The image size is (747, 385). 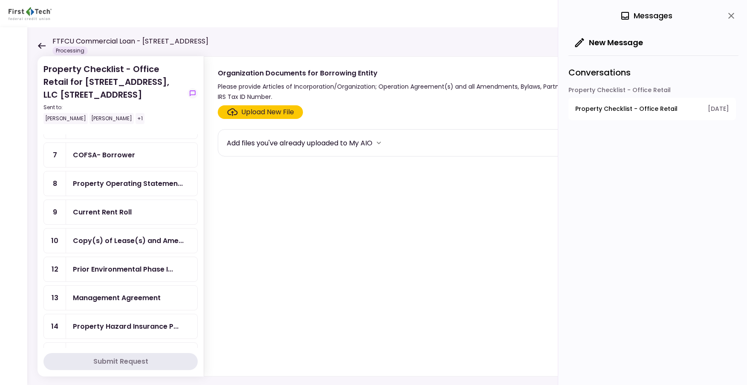 I want to click on a: 10Copy(s) of Lease(s) and Amendment(s), so click(x=121, y=240).